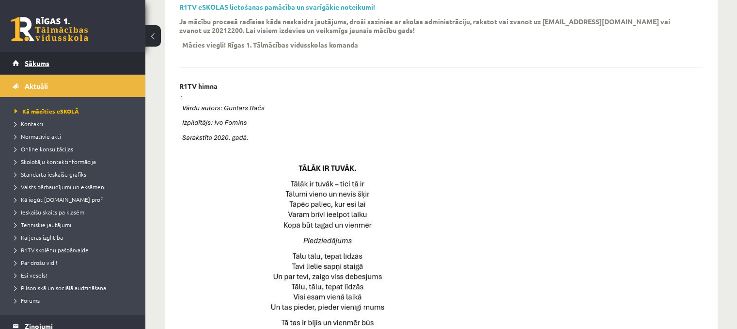 This screenshot has width=737, height=329. Describe the element at coordinates (434, 26) in the screenshot. I see `p: Ja mācību procesā radīsies kāds neskaidrs jautājums, droši sazinies ar skolas administrāciju, rak...` at that location.